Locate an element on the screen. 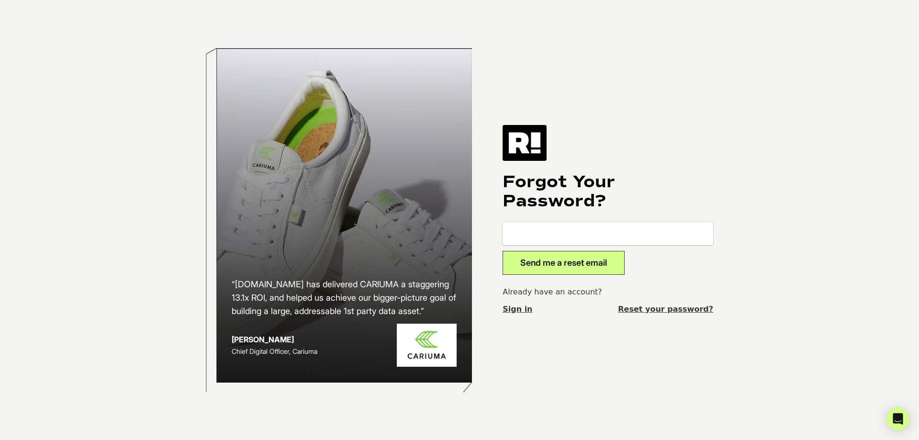  img: Cariuma is located at coordinates (427, 345).